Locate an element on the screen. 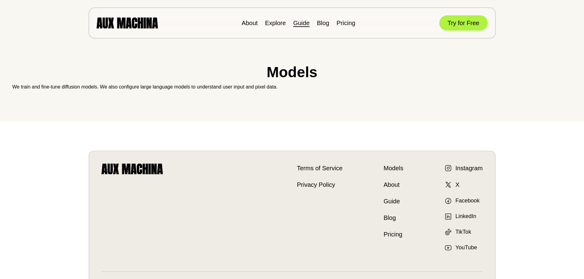 The image size is (584, 279). a: Instagram is located at coordinates (463, 168).